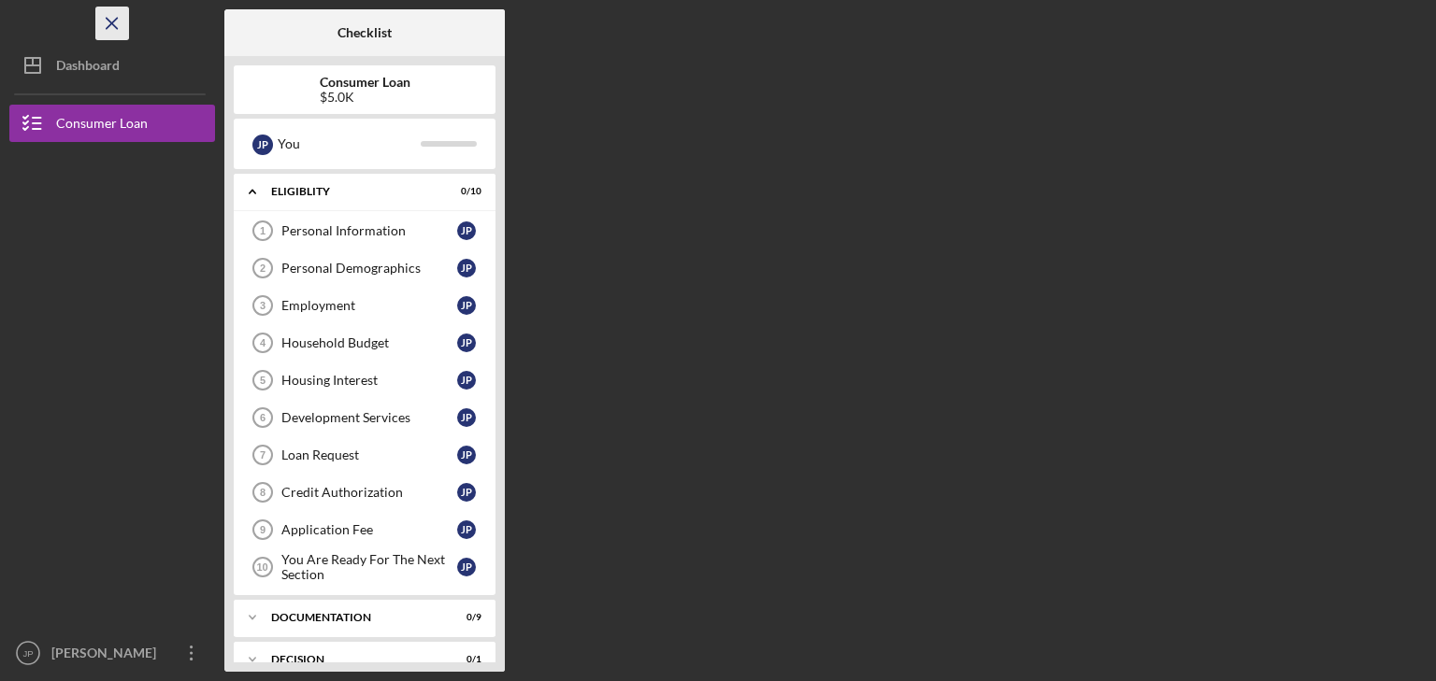  Describe the element at coordinates (365, 306) in the screenshot. I see `a: 3EmploymentJP` at that location.